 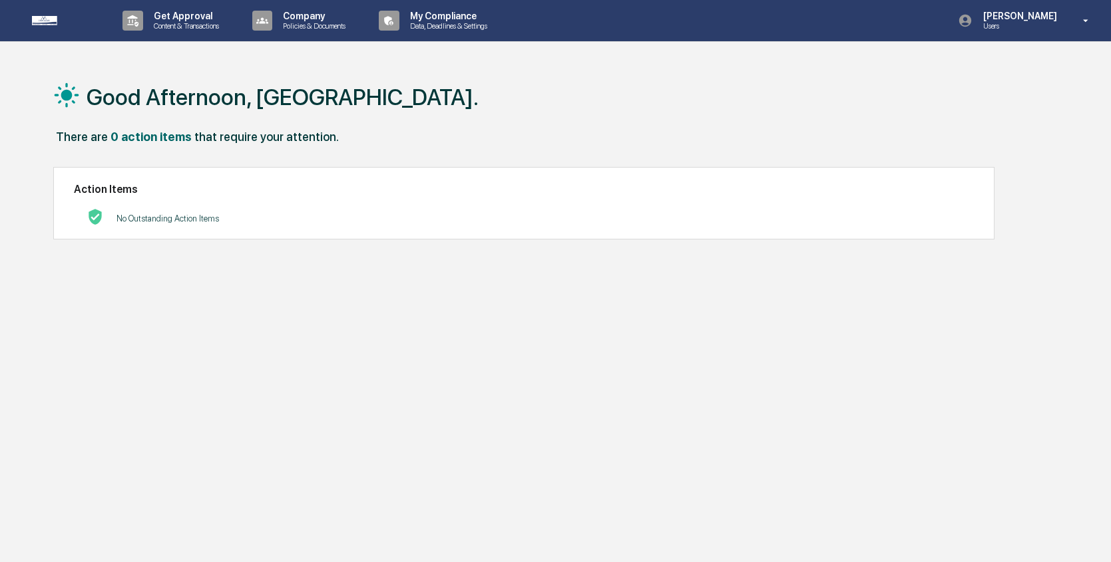 I want to click on img: logo, so click(x=64, y=21).